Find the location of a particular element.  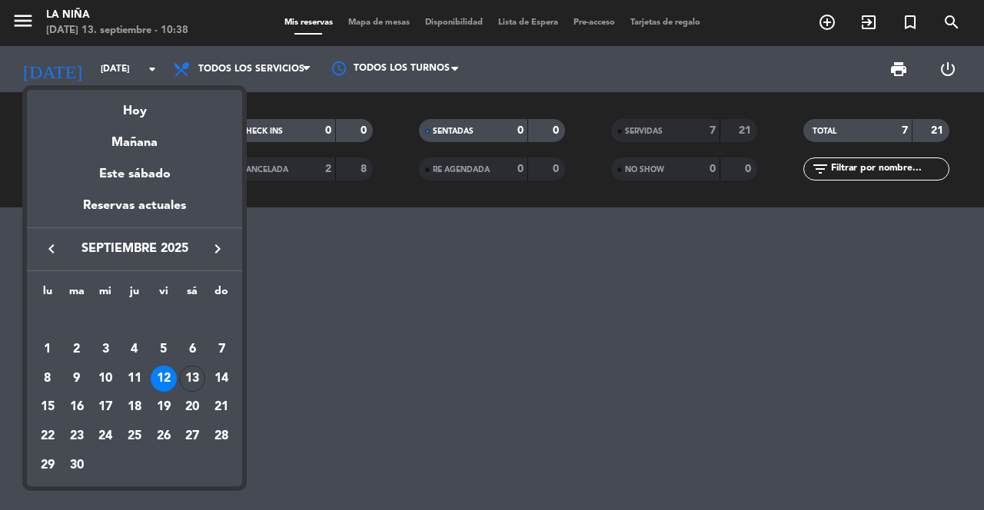

div: 10 is located at coordinates (105, 379).